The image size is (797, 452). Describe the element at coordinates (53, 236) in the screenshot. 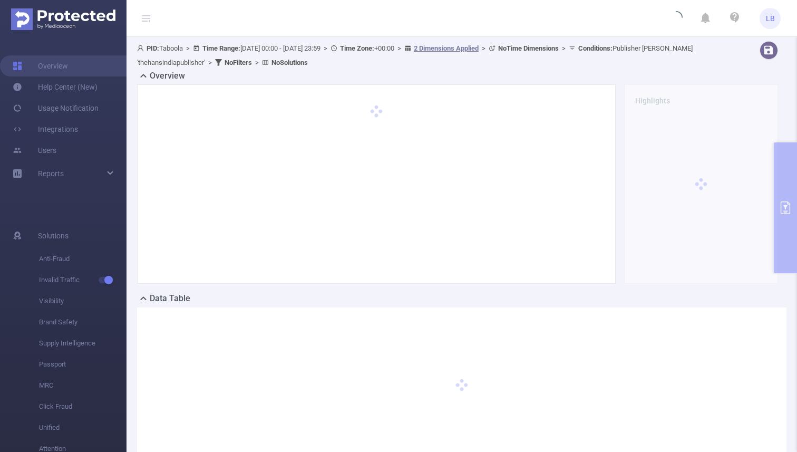

I see `span: Solutions` at that location.